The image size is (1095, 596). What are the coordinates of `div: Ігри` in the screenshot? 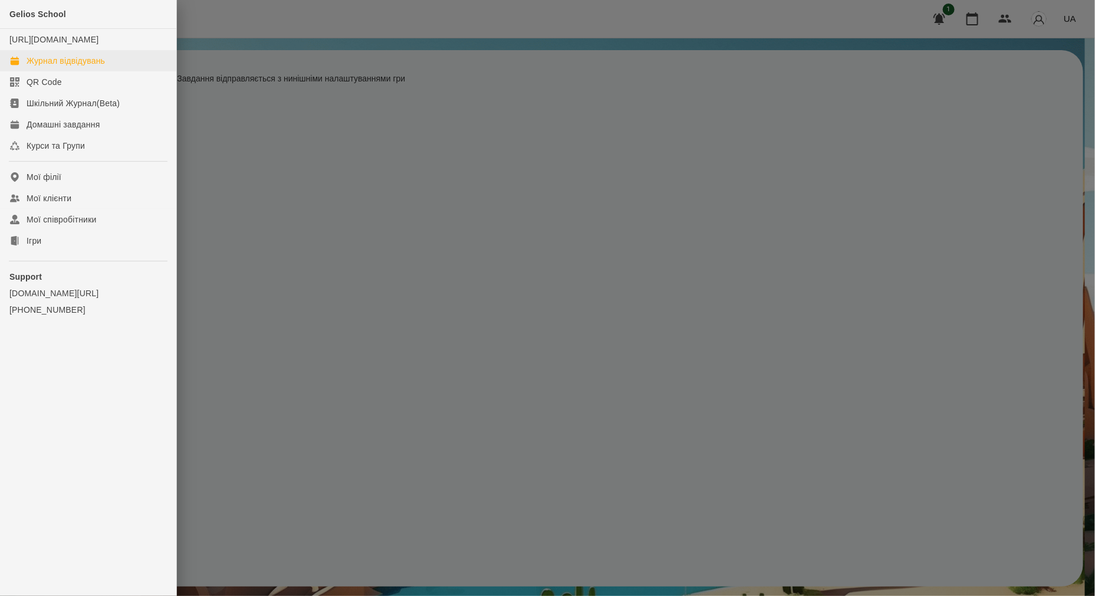 It's located at (34, 241).